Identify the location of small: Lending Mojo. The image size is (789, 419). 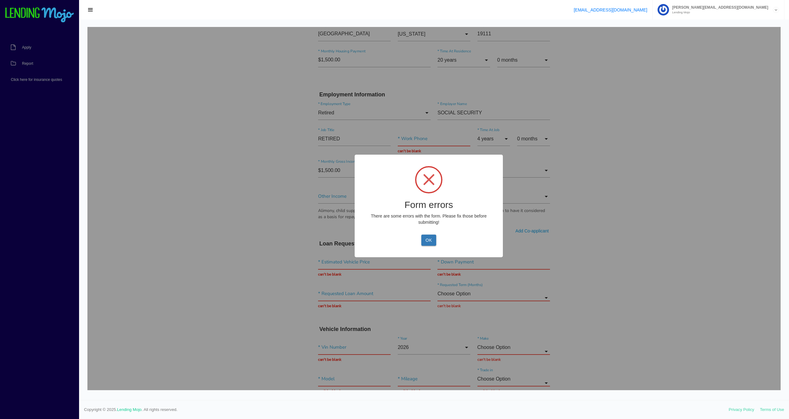
(718, 12).